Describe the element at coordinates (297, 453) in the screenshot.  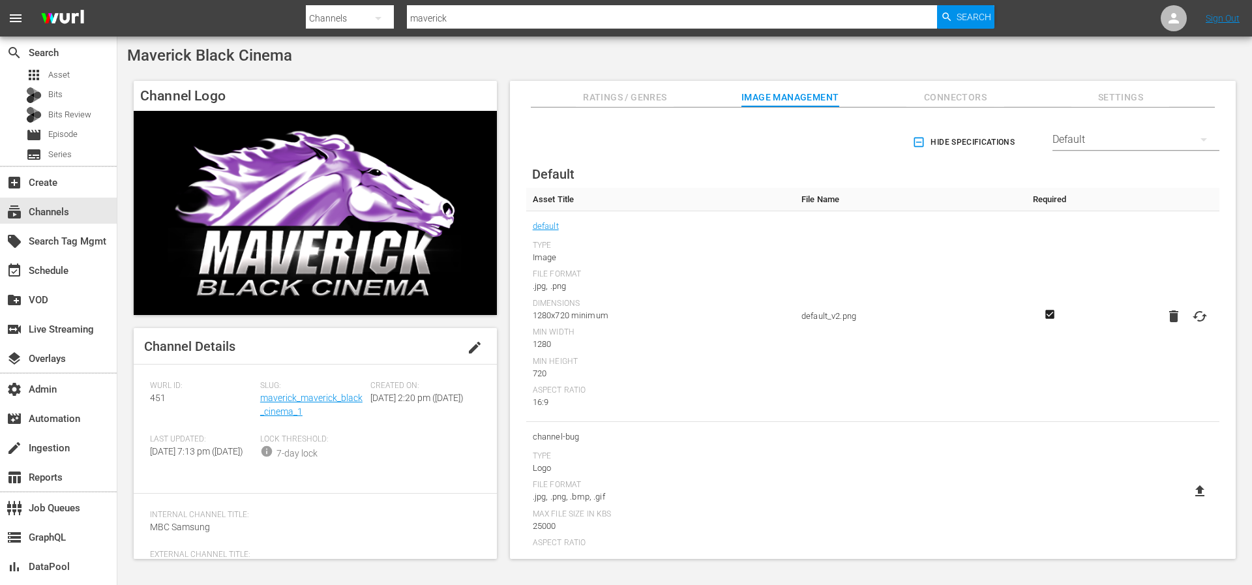
I see `div: 7-day lock` at that location.